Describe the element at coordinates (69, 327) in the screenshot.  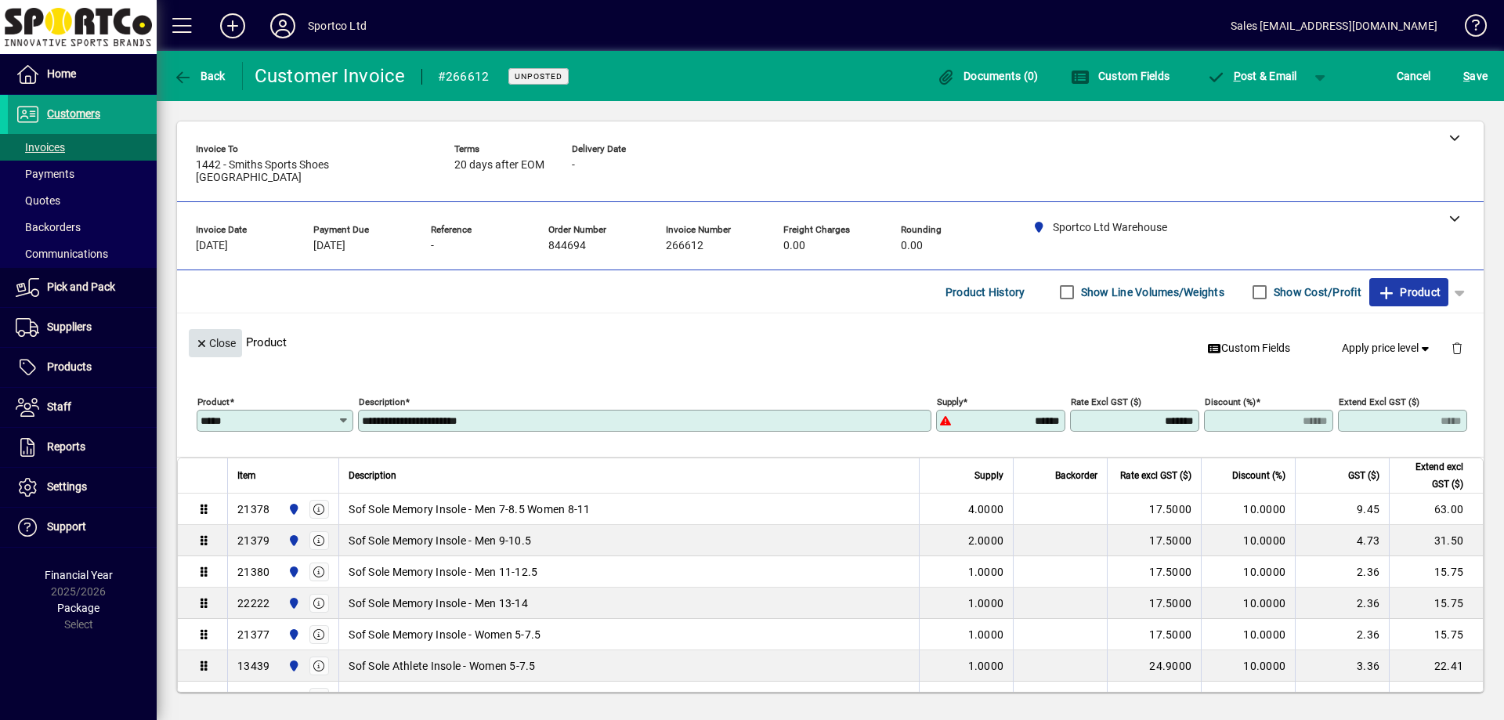
I see `span: Suppliers` at that location.